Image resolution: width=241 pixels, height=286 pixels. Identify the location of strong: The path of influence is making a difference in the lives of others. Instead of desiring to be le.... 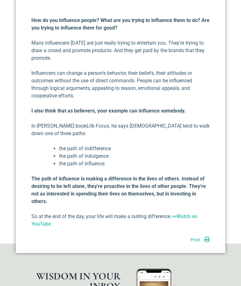
(119, 190).